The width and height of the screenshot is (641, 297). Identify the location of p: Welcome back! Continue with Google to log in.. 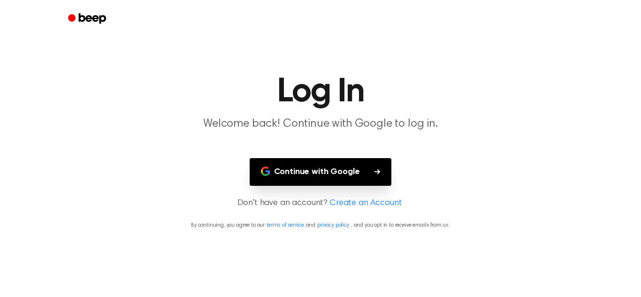
(320, 124).